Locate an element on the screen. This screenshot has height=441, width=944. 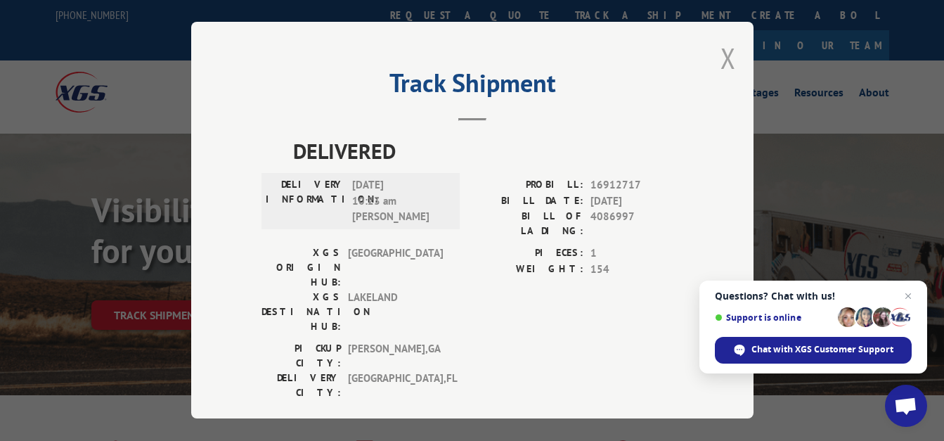
label: PIECES: is located at coordinates (528, 253).